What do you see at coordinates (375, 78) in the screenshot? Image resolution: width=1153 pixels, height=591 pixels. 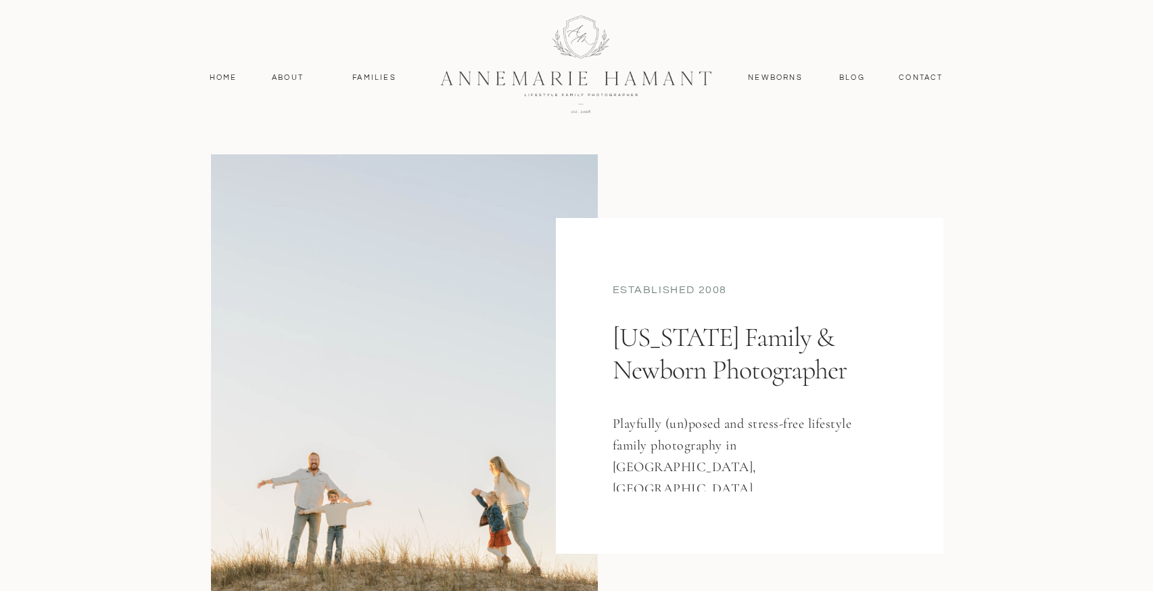 I see `a: Families` at bounding box center [375, 78].